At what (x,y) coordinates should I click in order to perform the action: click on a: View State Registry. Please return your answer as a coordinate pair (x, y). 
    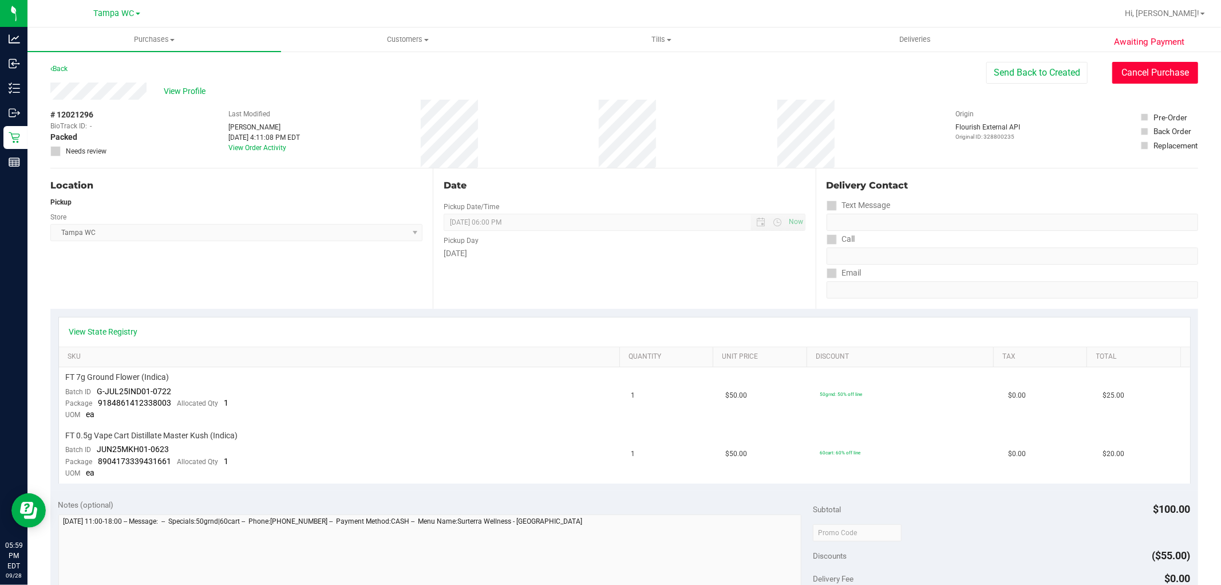
    Looking at the image, I should click on (104, 332).